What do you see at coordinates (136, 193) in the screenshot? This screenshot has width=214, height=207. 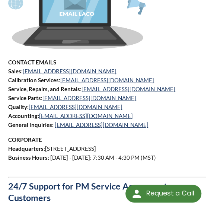 I see `img: round button` at bounding box center [136, 193].